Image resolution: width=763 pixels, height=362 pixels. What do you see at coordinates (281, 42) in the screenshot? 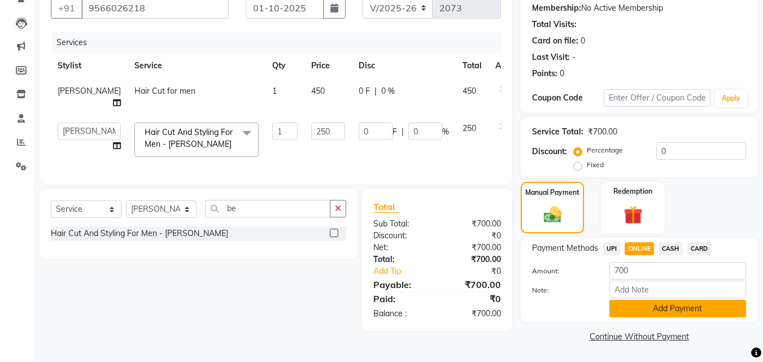
I see `div: Services` at bounding box center [281, 42].